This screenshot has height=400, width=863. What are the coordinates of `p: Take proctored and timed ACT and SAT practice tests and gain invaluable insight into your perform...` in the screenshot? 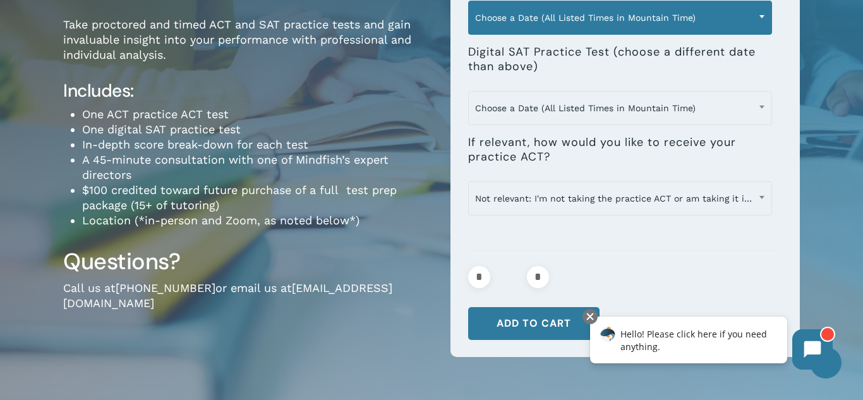 It's located at (247, 48).